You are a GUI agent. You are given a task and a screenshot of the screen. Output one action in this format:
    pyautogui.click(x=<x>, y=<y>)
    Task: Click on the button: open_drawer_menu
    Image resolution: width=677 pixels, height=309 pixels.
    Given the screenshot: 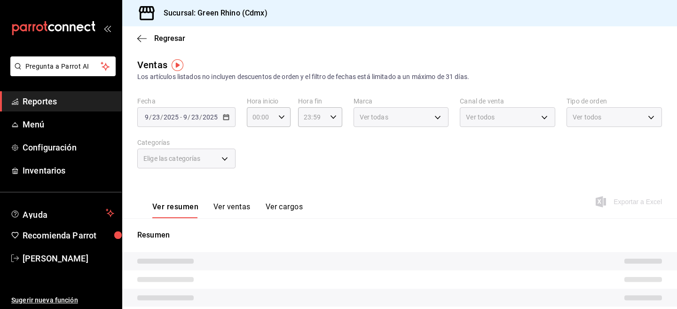 What is the action you would take?
    pyautogui.click(x=107, y=28)
    